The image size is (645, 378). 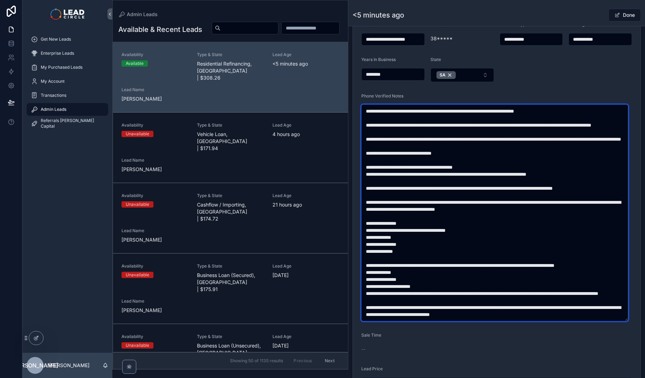 What do you see at coordinates (371, 335) in the screenshot?
I see `span: Sale Time` at bounding box center [371, 335].